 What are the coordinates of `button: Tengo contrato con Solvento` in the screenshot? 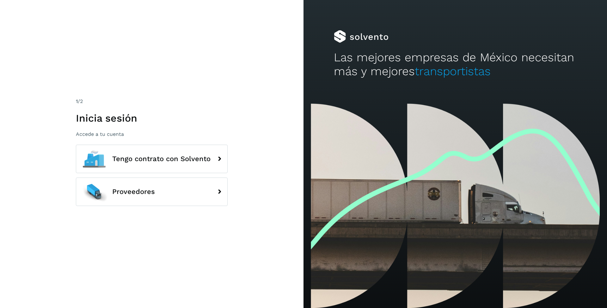 It's located at (152, 159).